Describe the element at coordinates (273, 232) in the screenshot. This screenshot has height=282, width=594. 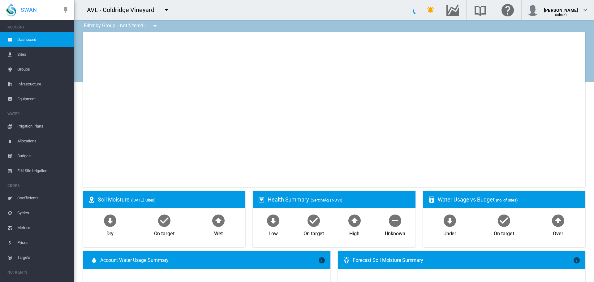
I see `div: Low` at that location.